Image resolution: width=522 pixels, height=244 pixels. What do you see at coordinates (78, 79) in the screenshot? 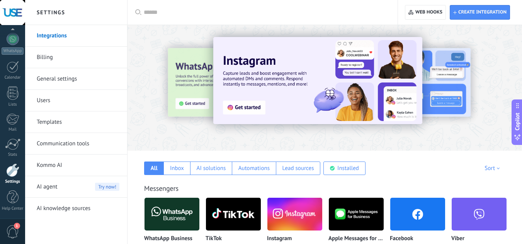
I see `a: General settings` at bounding box center [78, 79].